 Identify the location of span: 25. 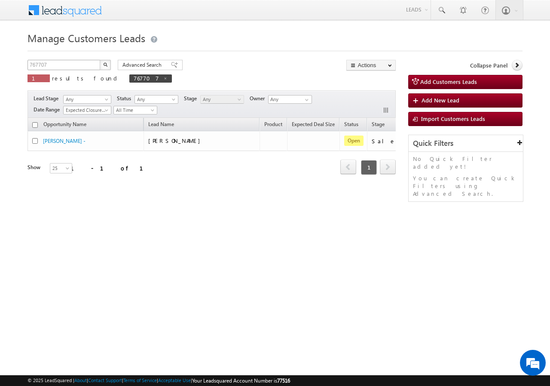
(61, 168).